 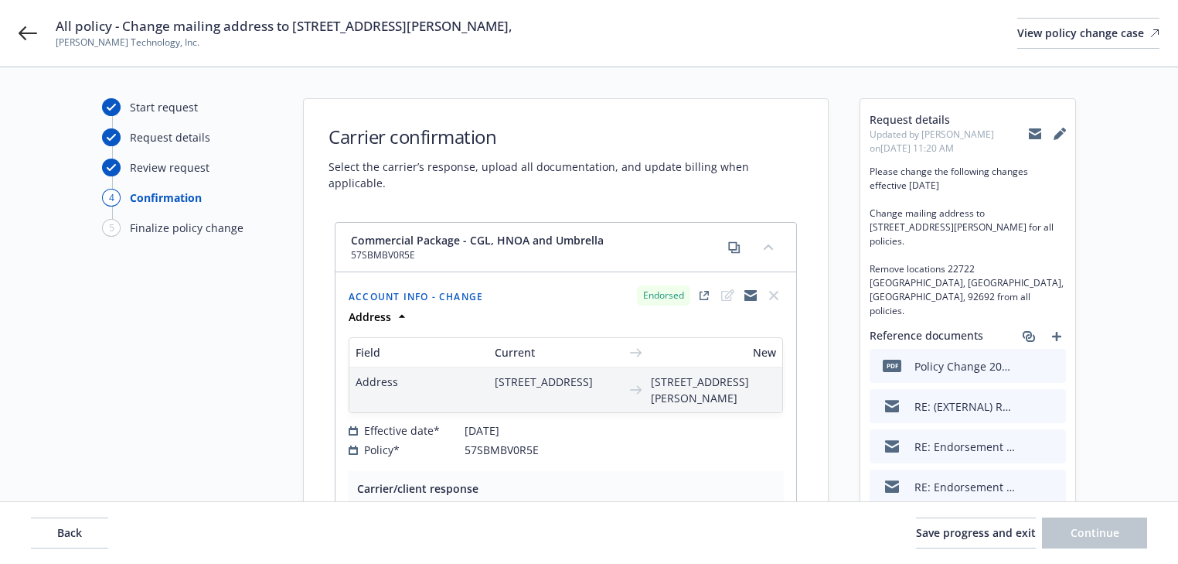 What do you see at coordinates (728, 295) in the screenshot?
I see `a: edit` at bounding box center [728, 295].